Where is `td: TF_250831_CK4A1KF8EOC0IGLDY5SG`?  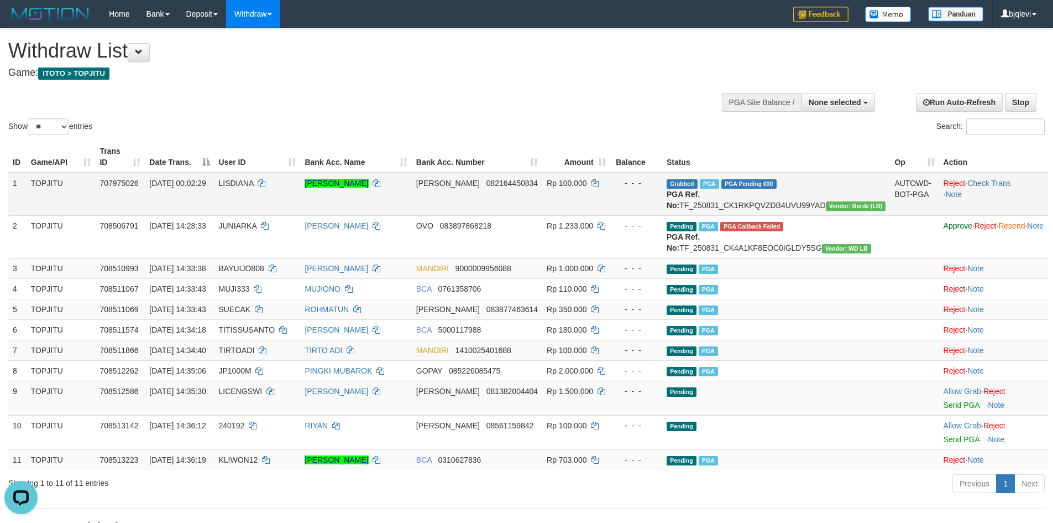 td: TF_250831_CK4A1KF8EOC0IGLDY5SG is located at coordinates (776, 236).